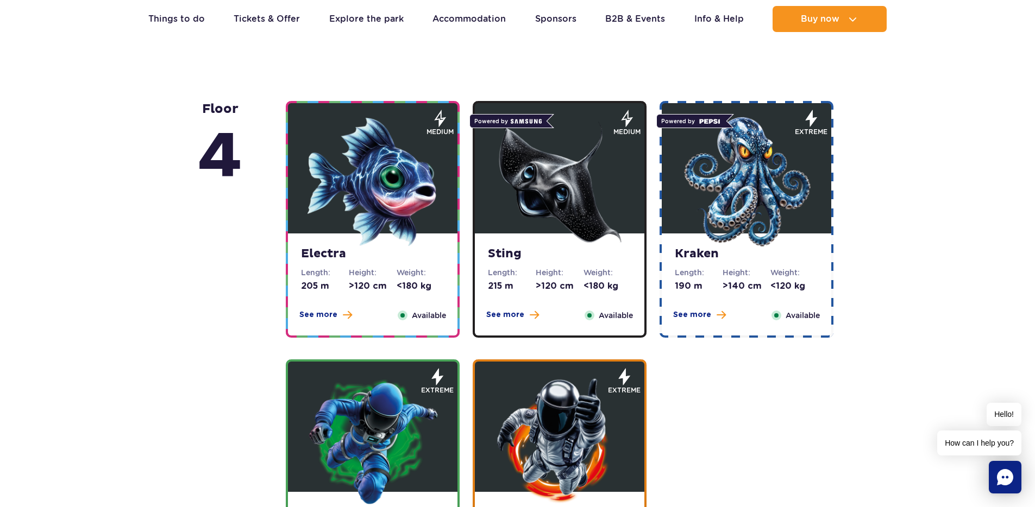 Image resolution: width=1035 pixels, height=507 pixels. I want to click on strong: Sting, so click(559, 254).